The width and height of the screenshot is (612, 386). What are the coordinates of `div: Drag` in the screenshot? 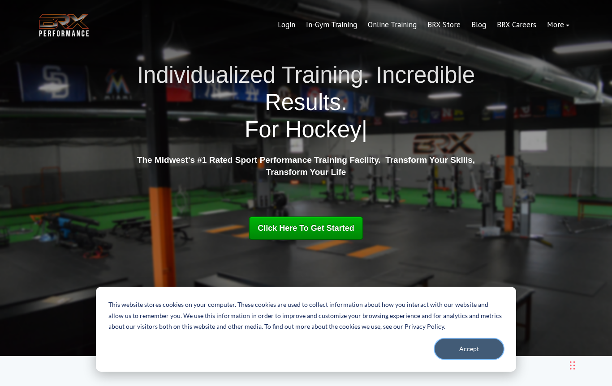 It's located at (572, 366).